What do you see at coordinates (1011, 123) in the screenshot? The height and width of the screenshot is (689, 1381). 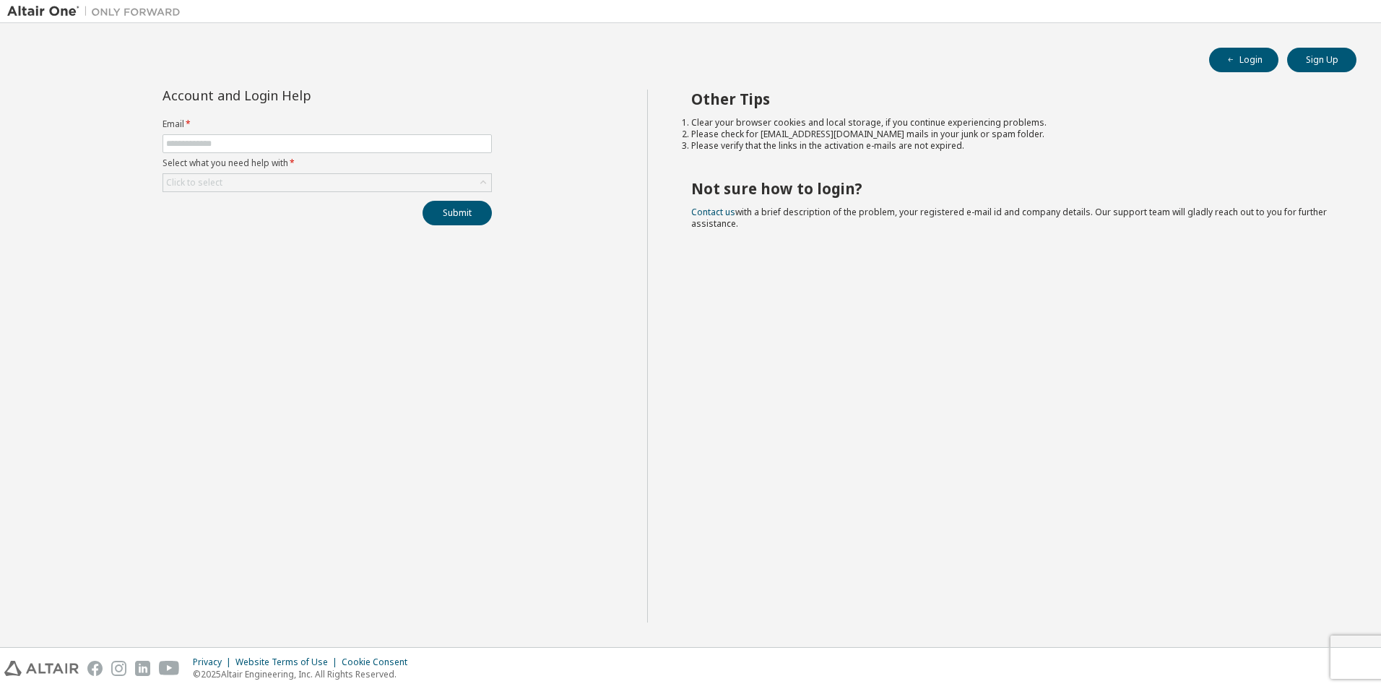 I see `li: Clear your browser cookies and local storage, if you continue experiencing problems.` at bounding box center [1011, 123].